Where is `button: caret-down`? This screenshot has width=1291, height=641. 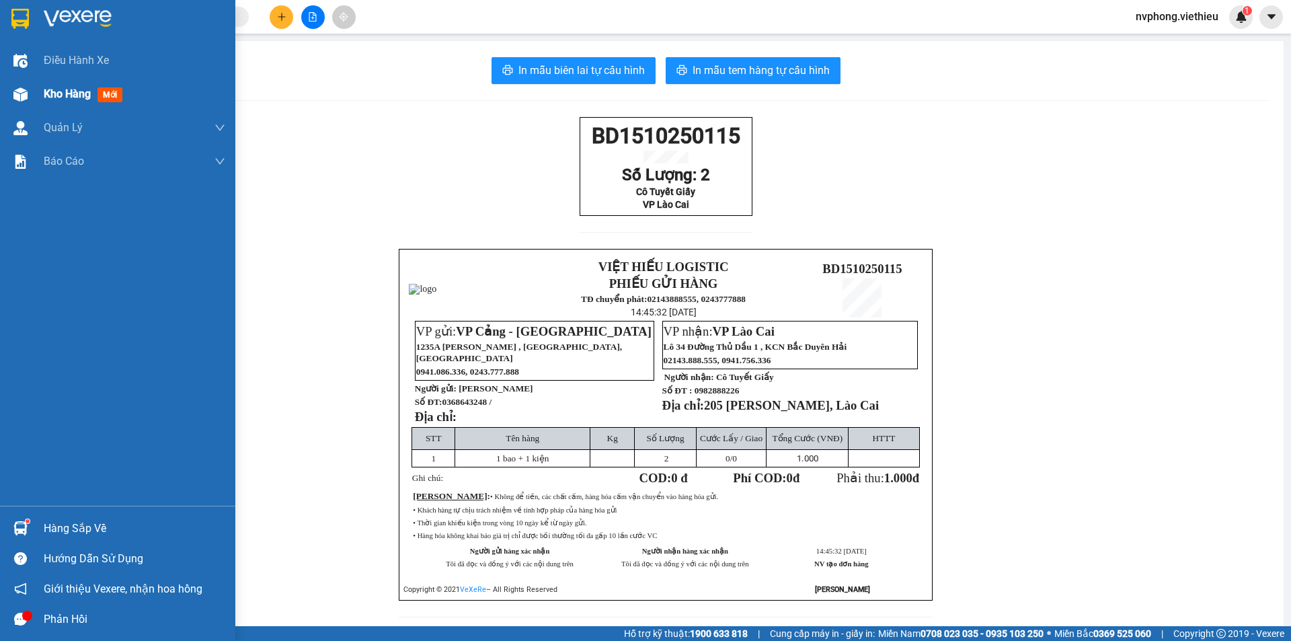
button: caret-down is located at coordinates (1270, 17).